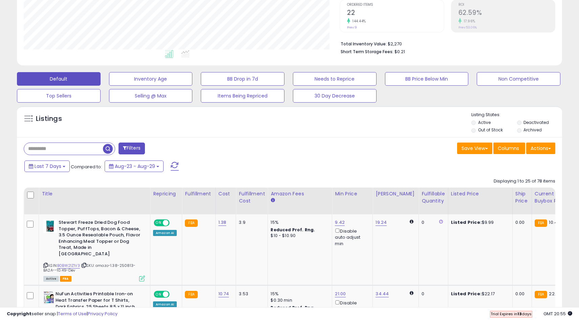 The width and height of the screenshot is (579, 321). I want to click on span: 10.49, so click(554, 222).